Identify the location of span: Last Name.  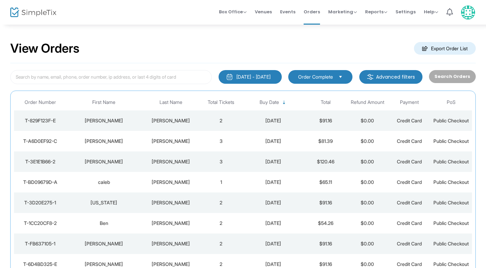
(171, 102).